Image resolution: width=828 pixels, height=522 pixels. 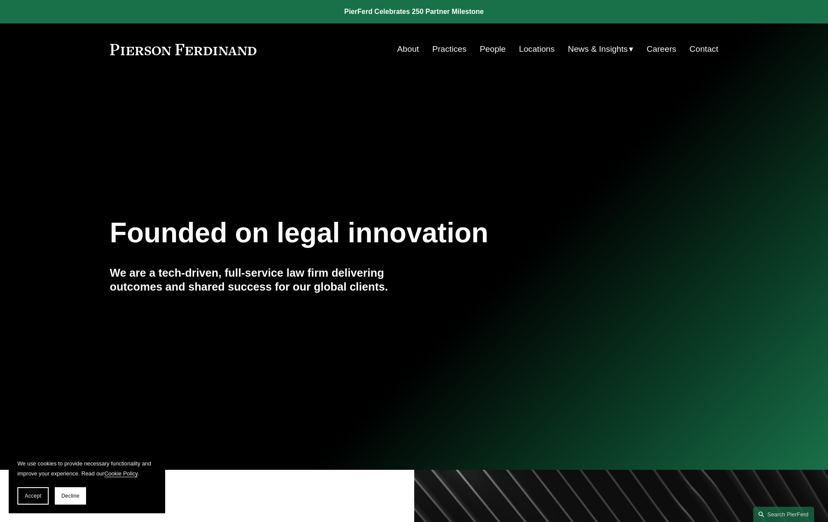 I want to click on a: Practices, so click(x=449, y=49).